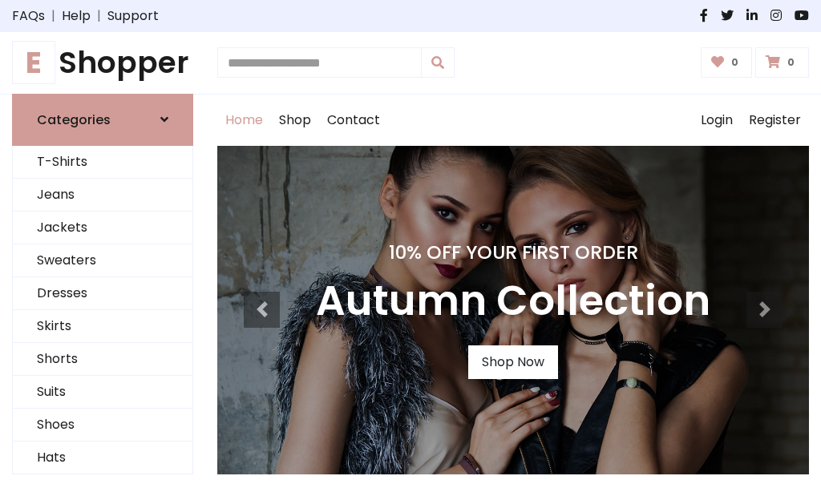 The width and height of the screenshot is (821, 484). Describe the element at coordinates (513, 301) in the screenshot. I see `h3: Autumn Collection` at that location.